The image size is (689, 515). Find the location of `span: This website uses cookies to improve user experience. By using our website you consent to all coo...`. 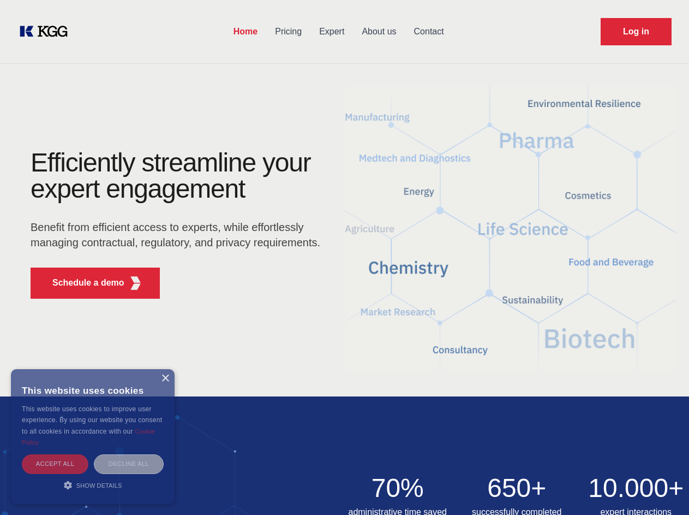

span: This website uses cookies to improve user experience. By using our website you consent to all coo... is located at coordinates (92, 420).